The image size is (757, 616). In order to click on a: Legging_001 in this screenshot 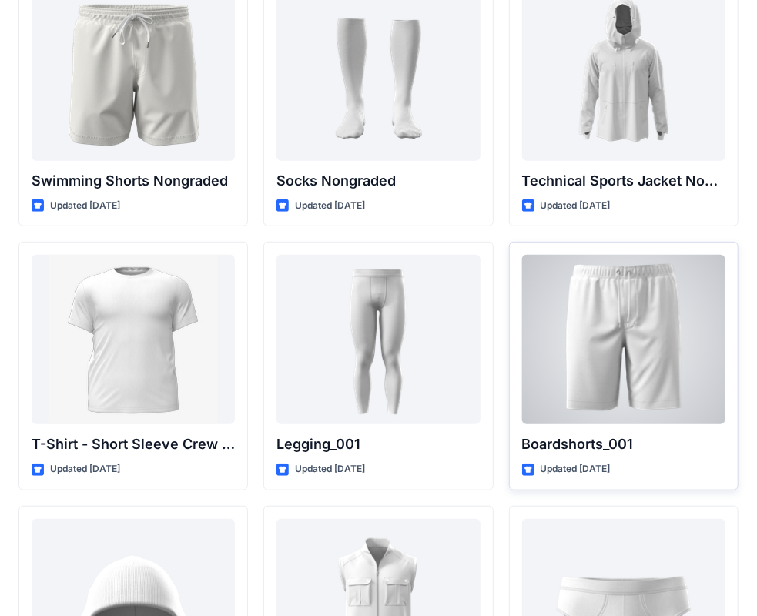, I will do `click(378, 340)`.